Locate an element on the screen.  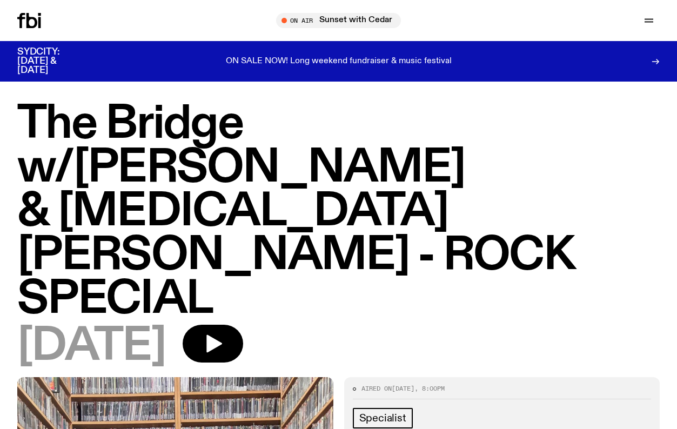
span: Aired on is located at coordinates (376, 388).